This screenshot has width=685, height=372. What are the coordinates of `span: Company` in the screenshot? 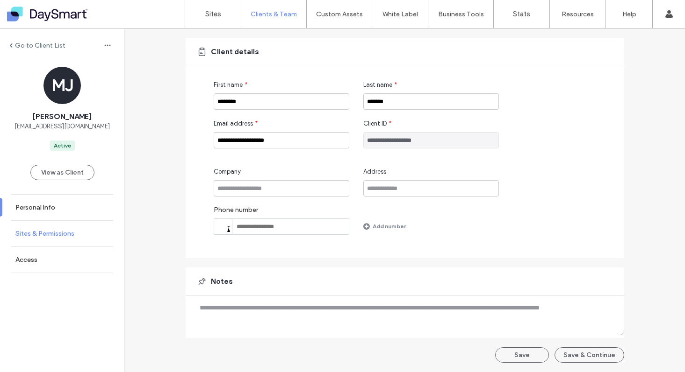 It's located at (227, 172).